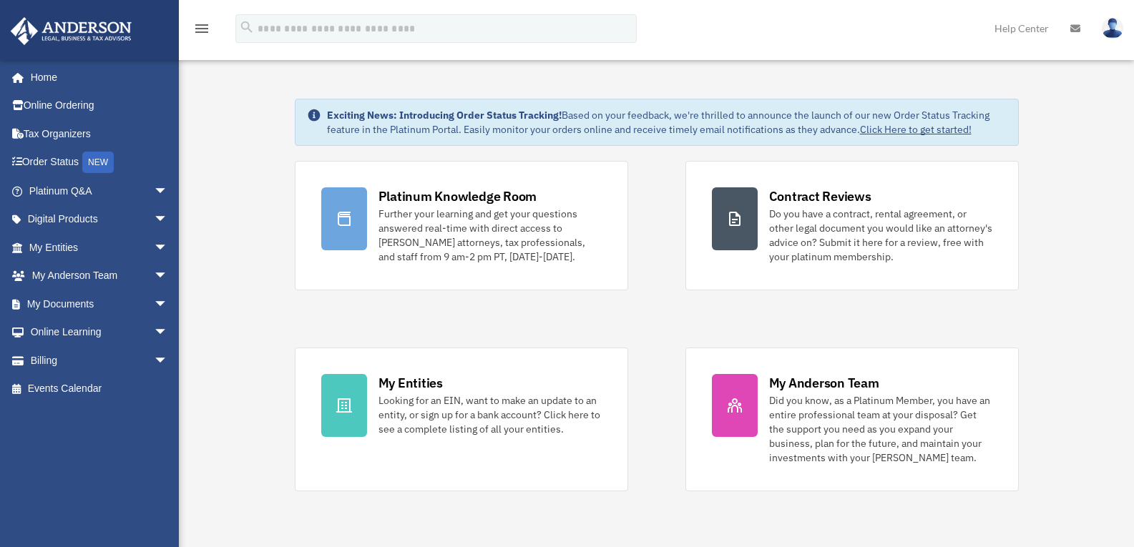 Image resolution: width=1134 pixels, height=547 pixels. What do you see at coordinates (667, 122) in the screenshot?
I see `div: Based on your feedback, we're thrilled to announce the launch of our new Order Status Tracking fe...` at bounding box center [667, 122].